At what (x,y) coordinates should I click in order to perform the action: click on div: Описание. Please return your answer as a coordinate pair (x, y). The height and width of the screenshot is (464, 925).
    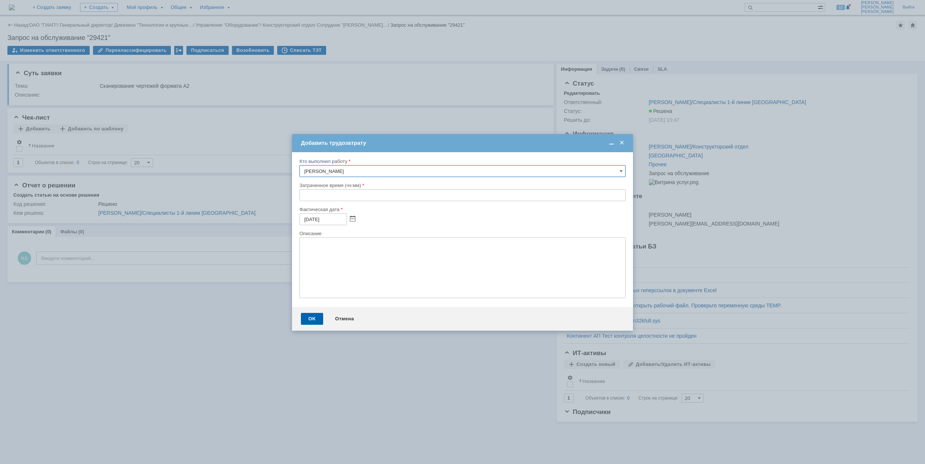
    Looking at the image, I should click on (462, 233).